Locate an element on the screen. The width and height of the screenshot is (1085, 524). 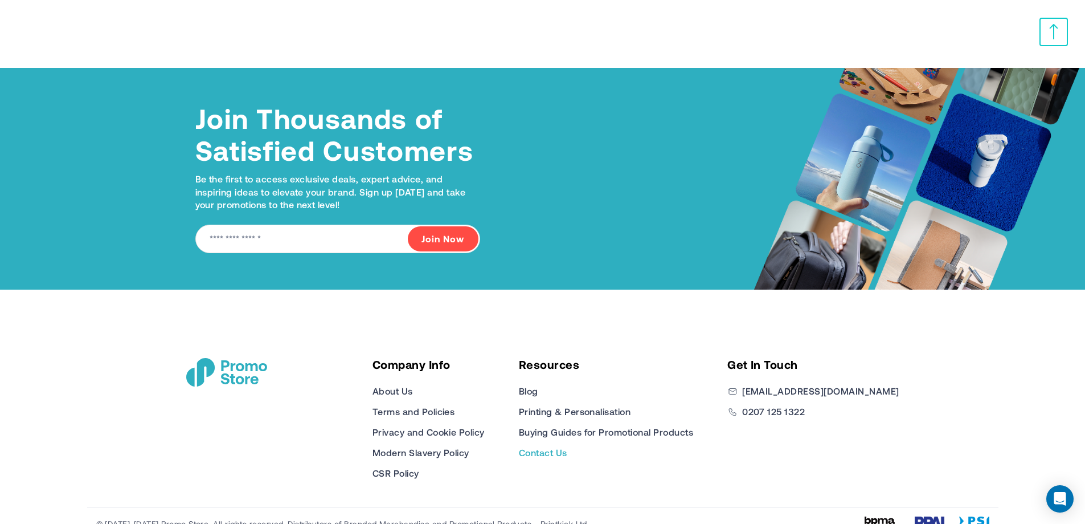
img: Promotional Merchandise is located at coordinates (227, 372).